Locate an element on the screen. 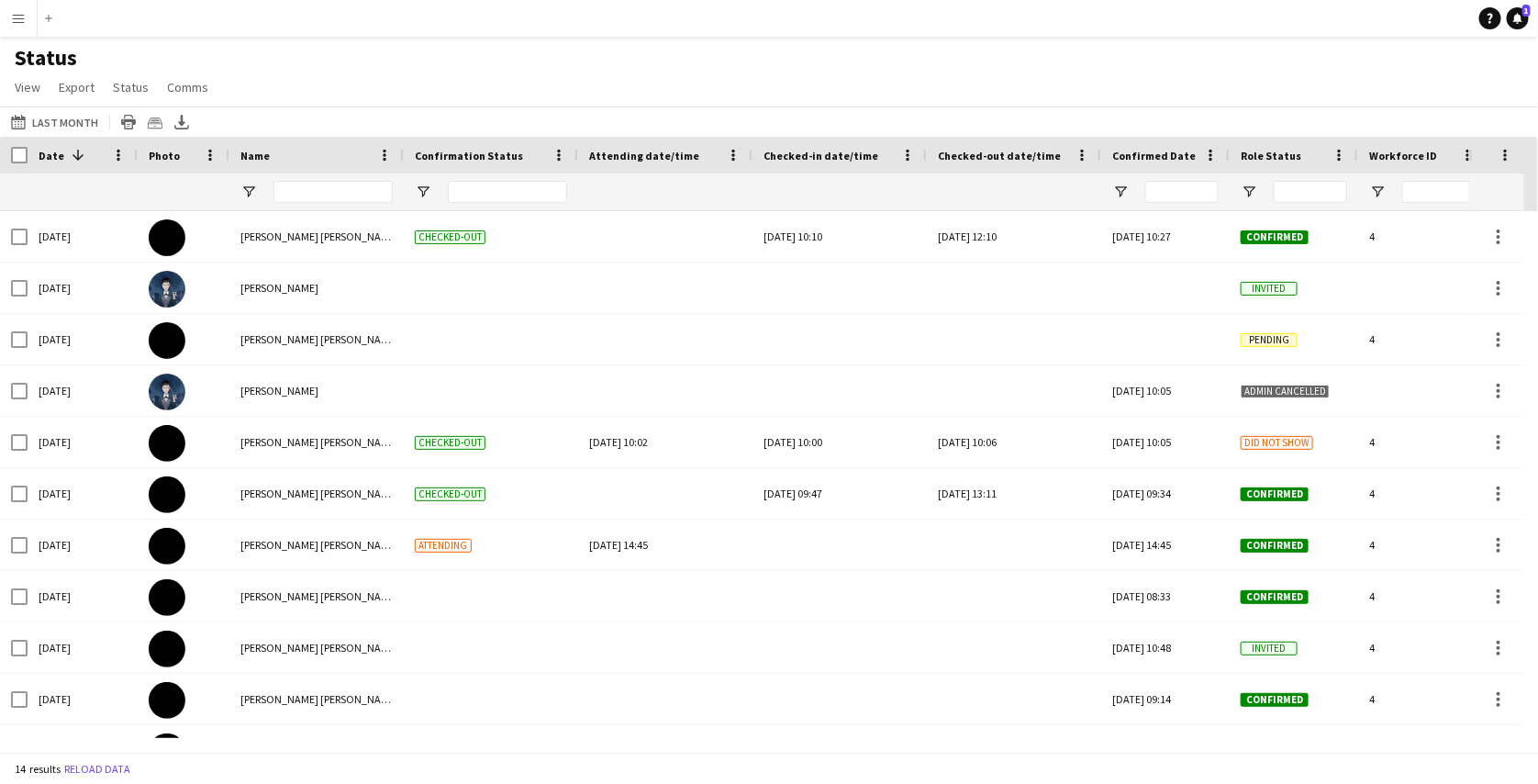 This screenshot has width=1538, height=784. a: Comms is located at coordinates (187, 87).